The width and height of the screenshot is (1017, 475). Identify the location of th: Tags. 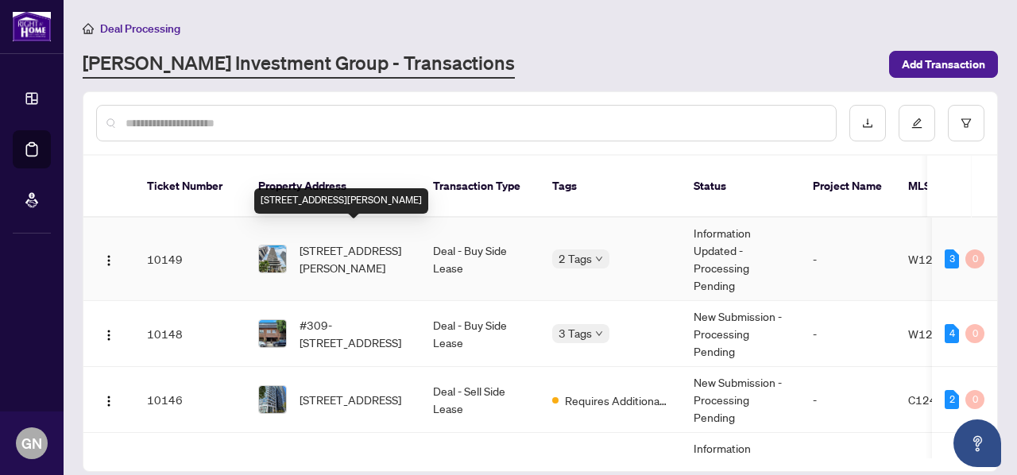
(610, 187).